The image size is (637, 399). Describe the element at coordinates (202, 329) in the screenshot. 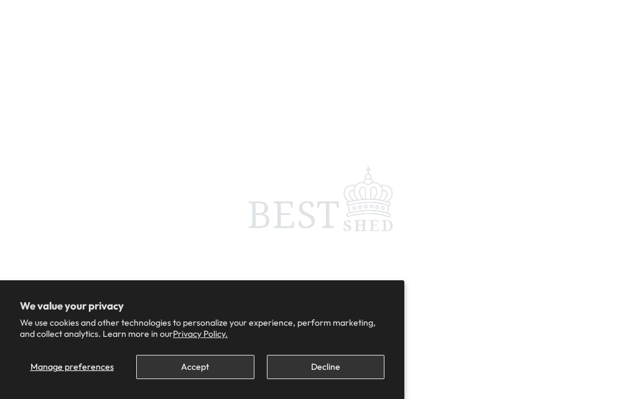

I see `p: We use cookies and other technologies to personalize your experience, perform marketing, and coll...` at that location.